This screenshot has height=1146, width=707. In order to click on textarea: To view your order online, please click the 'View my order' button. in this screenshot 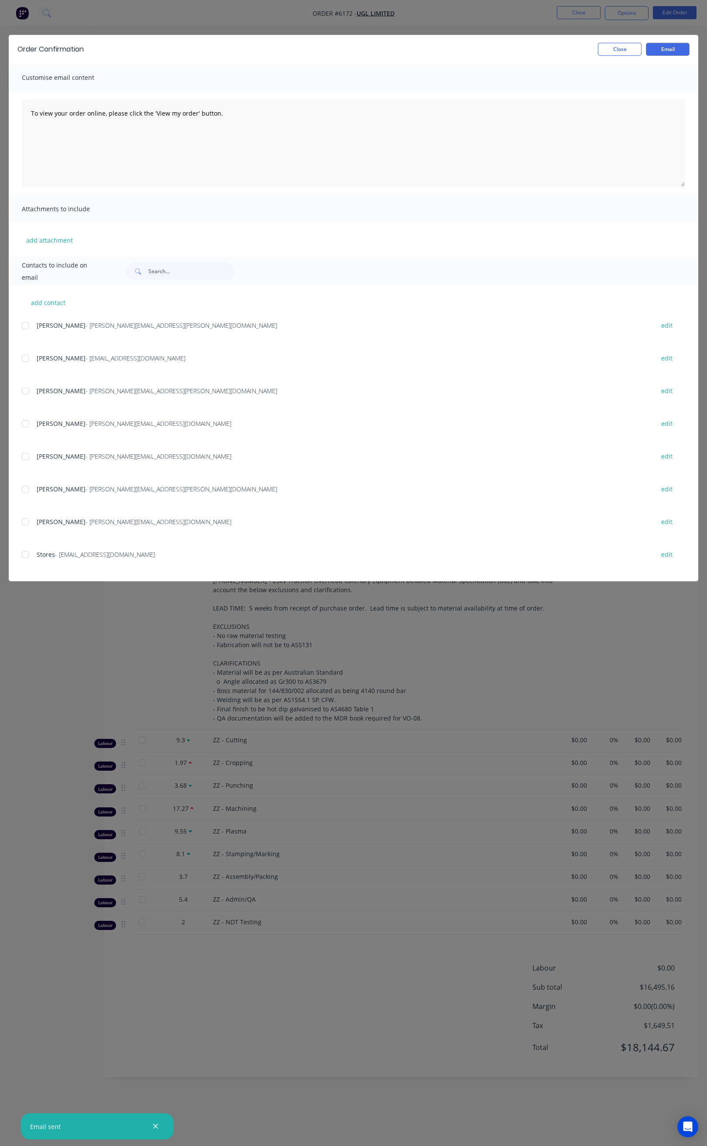, I will do `click(354, 143)`.